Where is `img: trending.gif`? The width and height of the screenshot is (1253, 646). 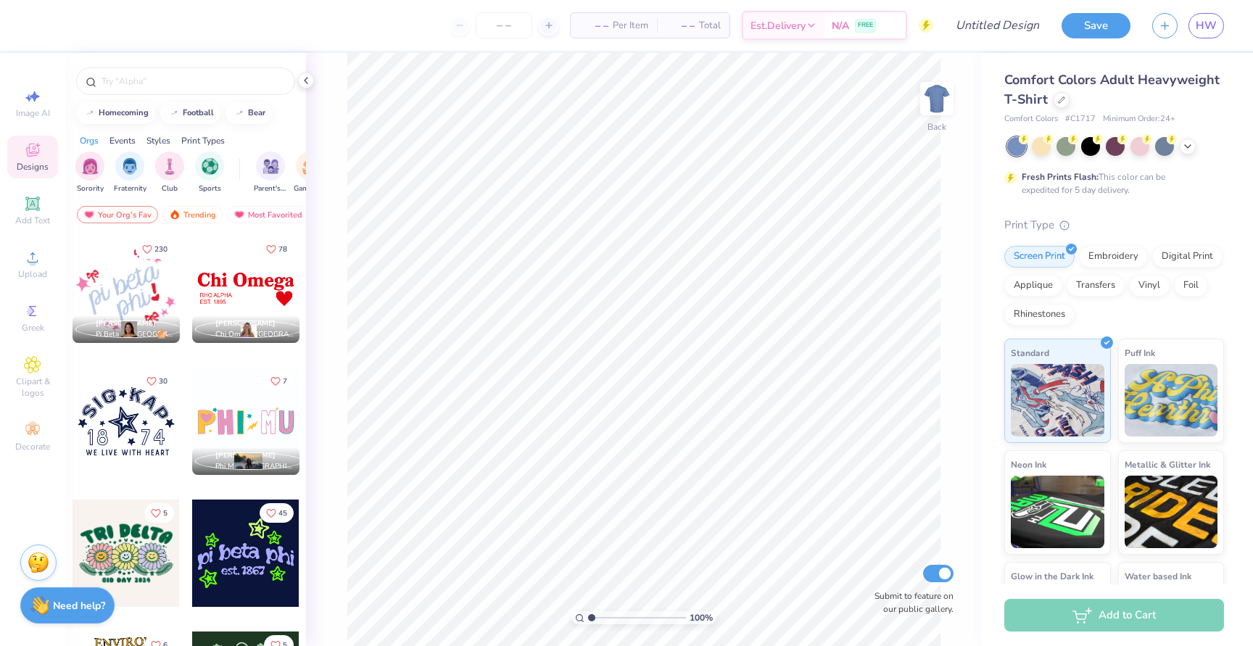 img: trending.gif is located at coordinates (175, 215).